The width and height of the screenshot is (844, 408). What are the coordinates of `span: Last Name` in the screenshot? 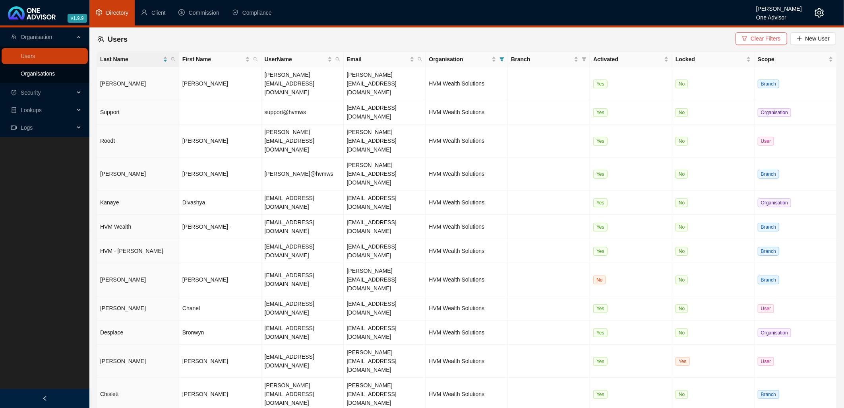 It's located at (131, 59).